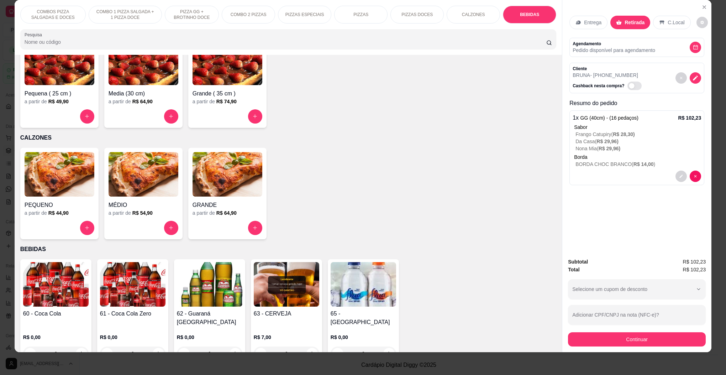 The image size is (726, 375). I want to click on p: COMBO 1 PIZZA SALGADA + 1 PIZZA DOCE, so click(125, 15).